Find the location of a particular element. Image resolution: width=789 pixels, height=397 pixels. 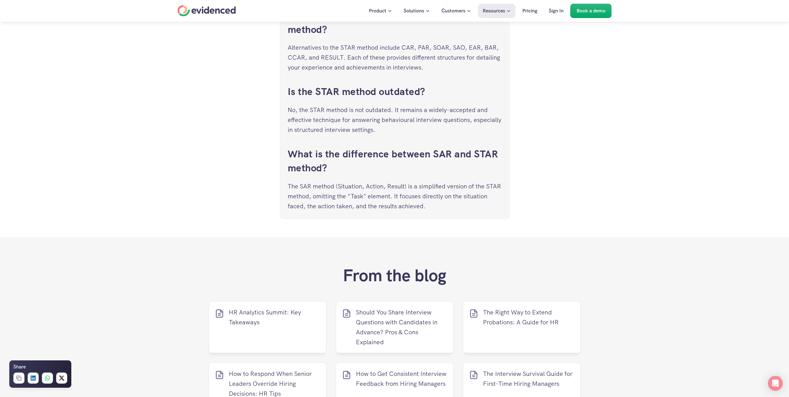

h6: Share is located at coordinates (20, 367).